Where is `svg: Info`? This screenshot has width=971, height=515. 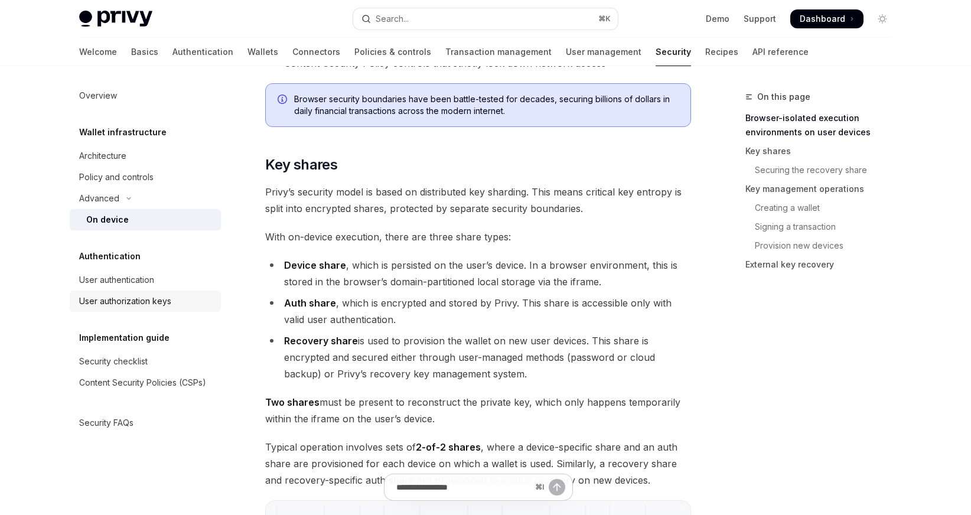 svg: Info is located at coordinates (284, 100).